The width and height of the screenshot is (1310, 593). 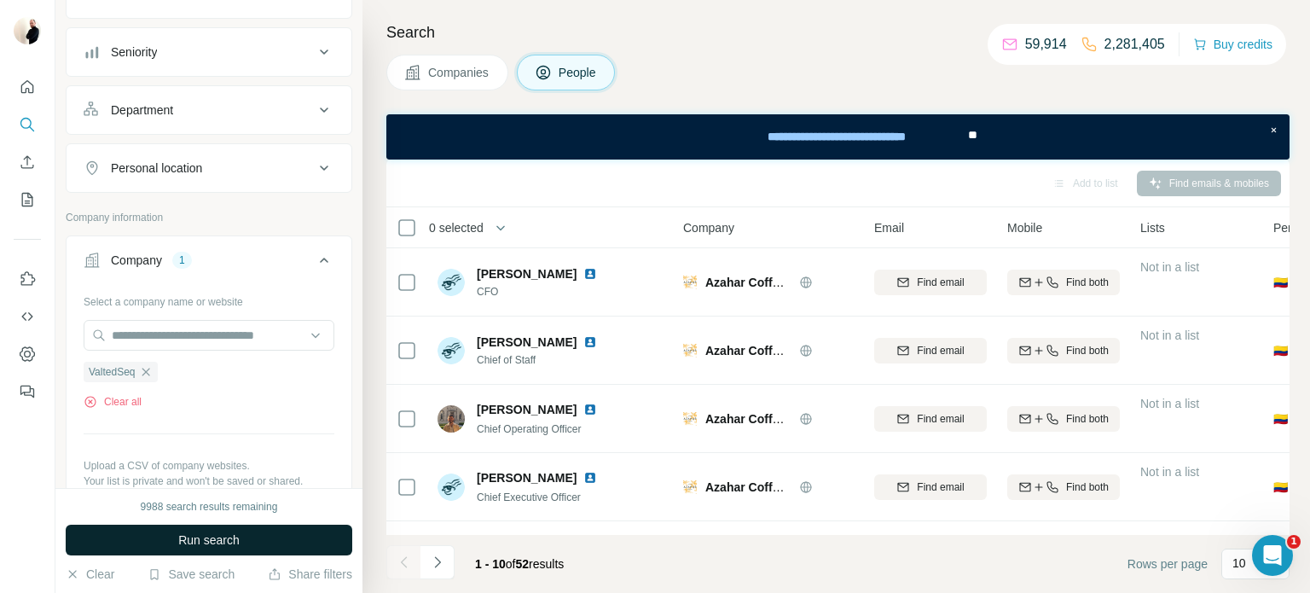 What do you see at coordinates (209, 507) in the screenshot?
I see `div: 9988 search results remaining` at bounding box center [209, 507].